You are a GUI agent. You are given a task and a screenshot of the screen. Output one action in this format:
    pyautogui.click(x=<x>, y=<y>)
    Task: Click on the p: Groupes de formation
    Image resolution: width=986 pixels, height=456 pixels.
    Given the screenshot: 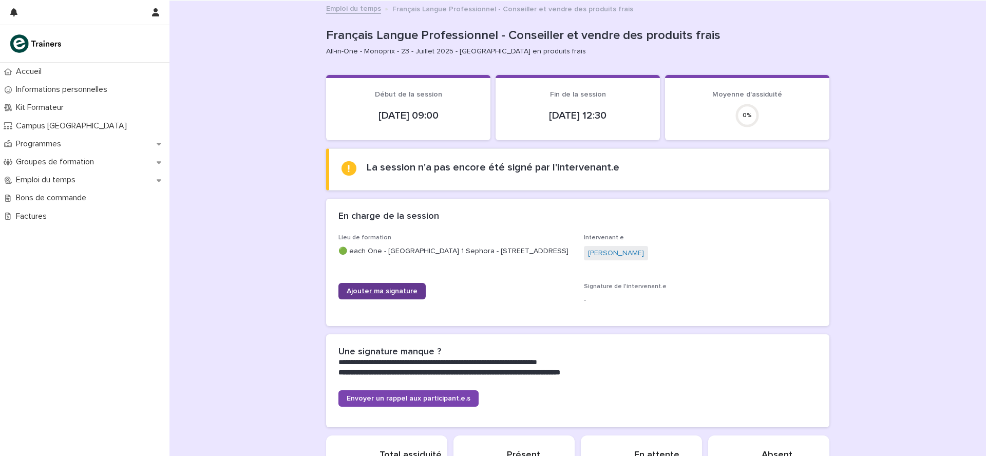 What is the action you would take?
    pyautogui.click(x=57, y=162)
    